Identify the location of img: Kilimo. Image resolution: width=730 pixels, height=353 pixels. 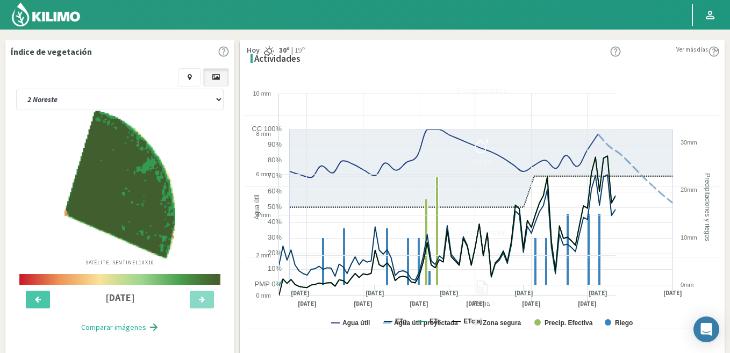
(46, 15).